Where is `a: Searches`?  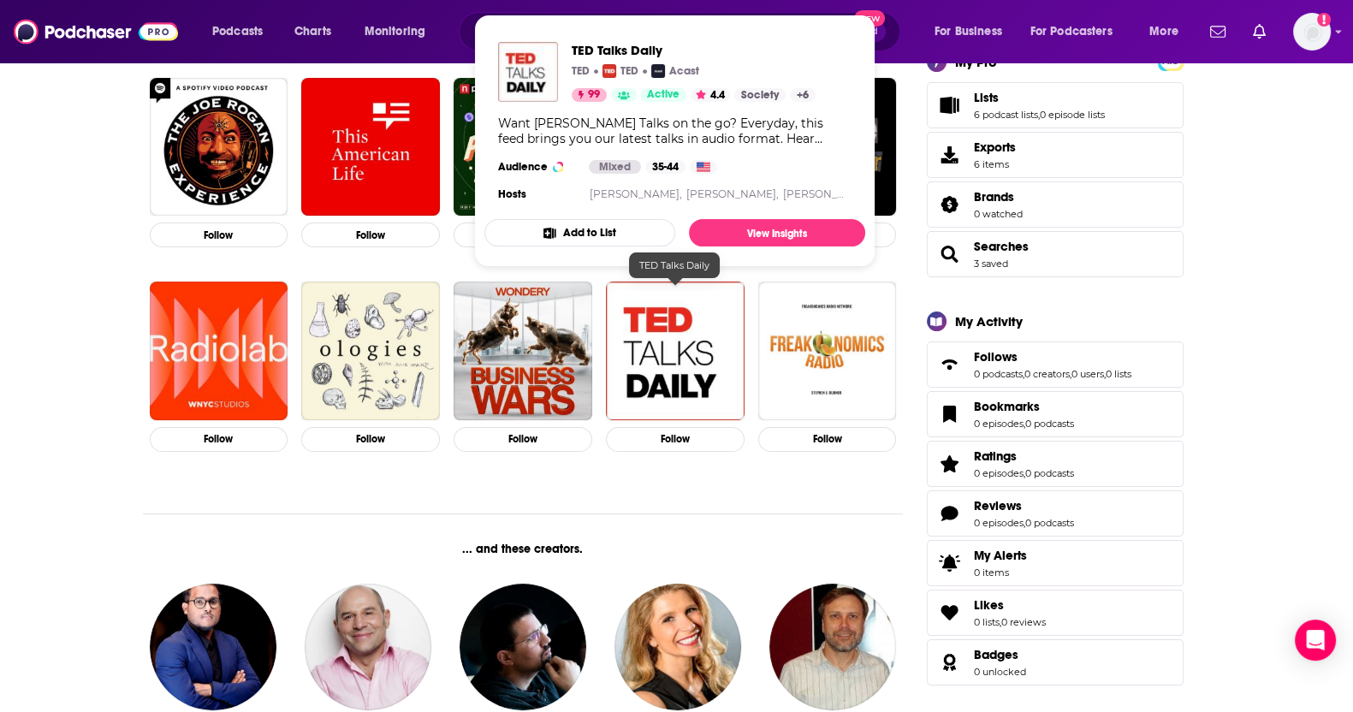 a: Searches is located at coordinates (950, 254).